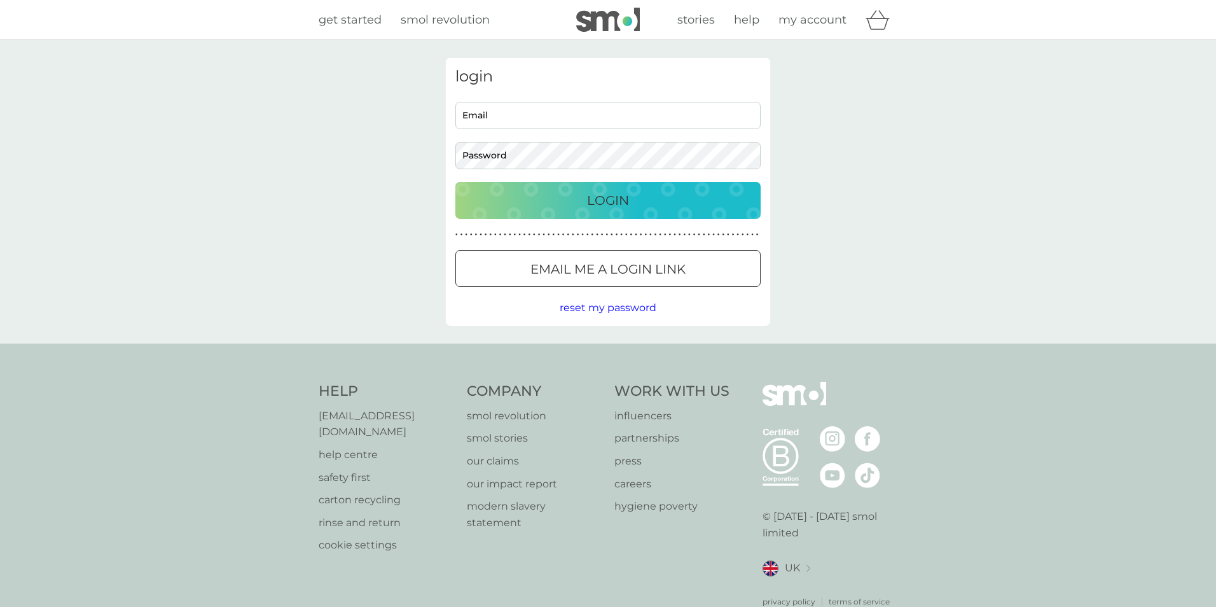 This screenshot has width=1216, height=607. I want to click on a: help centre, so click(386, 455).